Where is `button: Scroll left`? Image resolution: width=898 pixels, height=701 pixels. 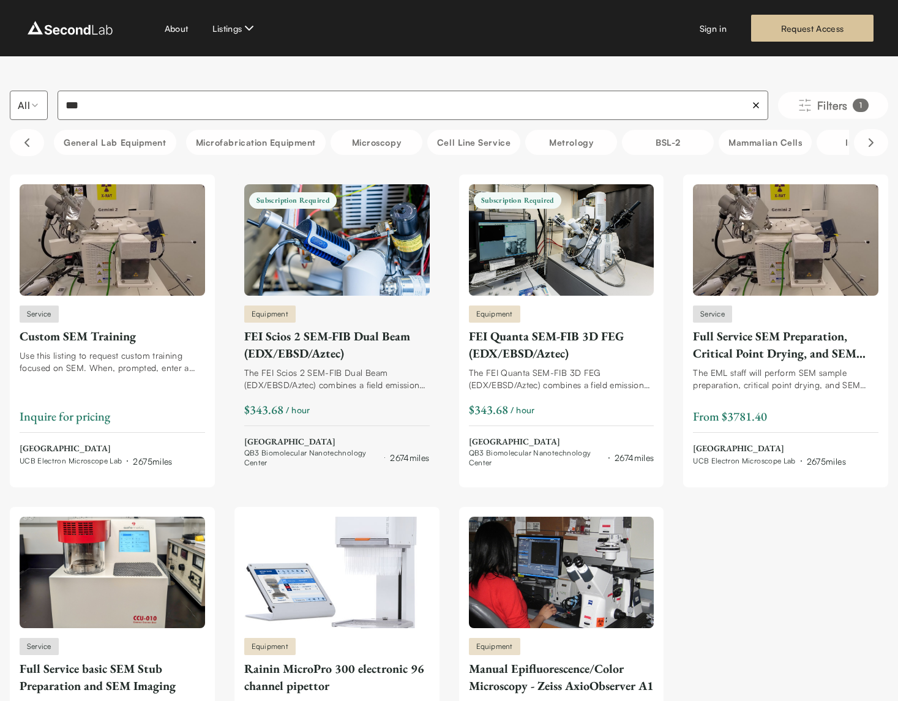
button: Scroll left is located at coordinates (27, 143).